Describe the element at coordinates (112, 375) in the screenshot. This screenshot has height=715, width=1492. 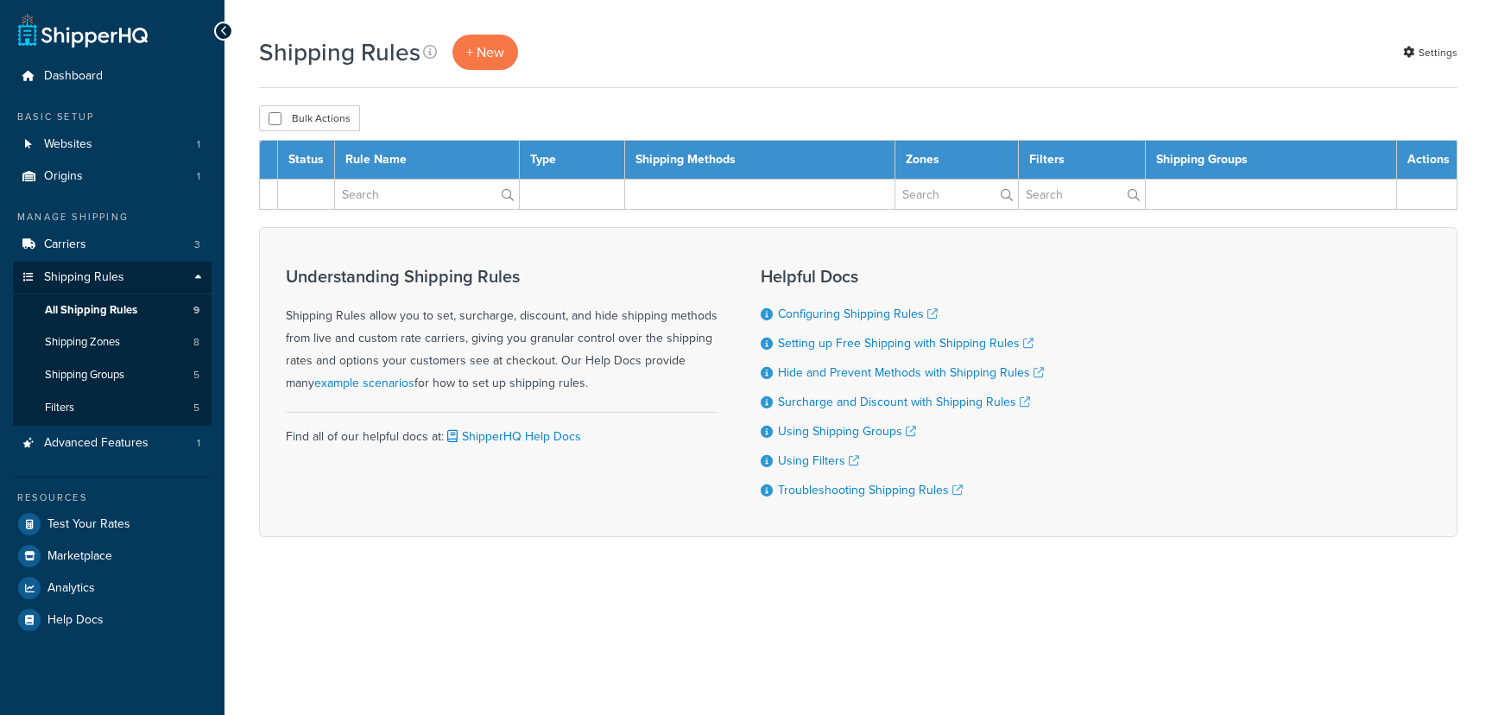
I see `a: Shipping Groups 5` at that location.